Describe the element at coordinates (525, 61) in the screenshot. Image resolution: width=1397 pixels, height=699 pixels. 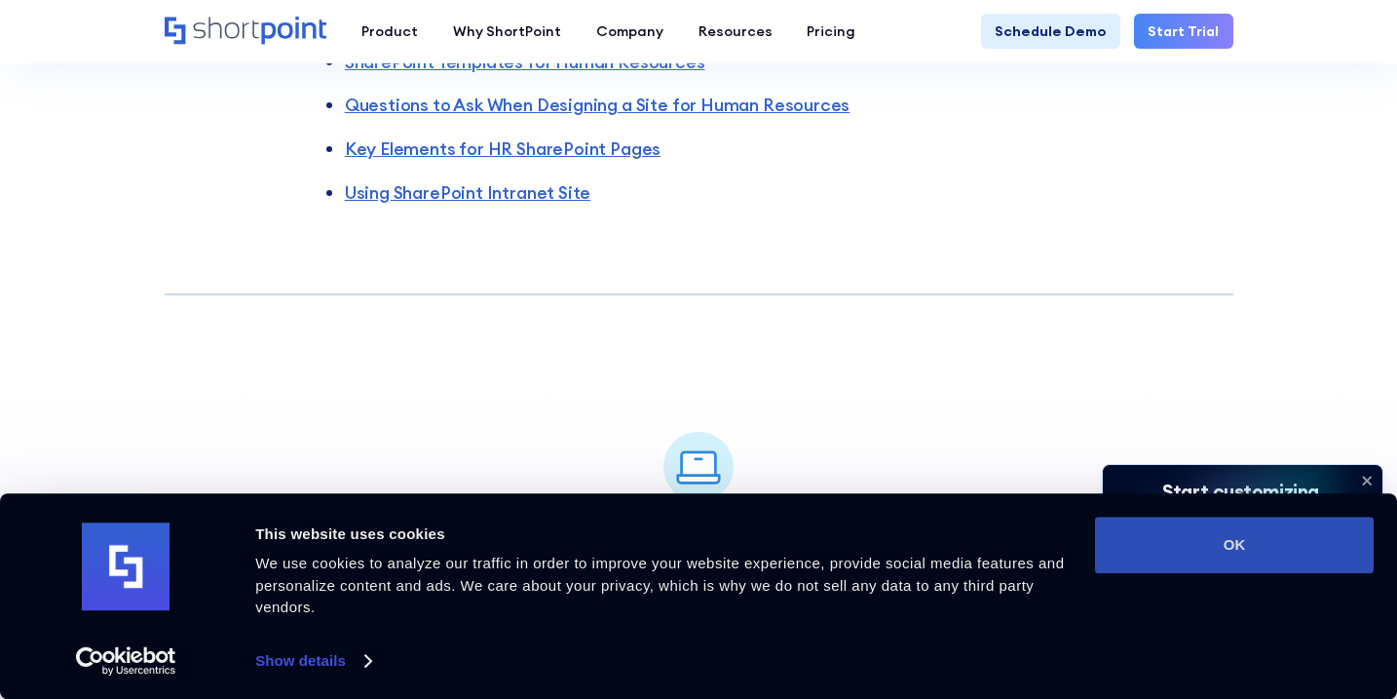
I see `a: SharePoint Templates for Human Resources` at that location.